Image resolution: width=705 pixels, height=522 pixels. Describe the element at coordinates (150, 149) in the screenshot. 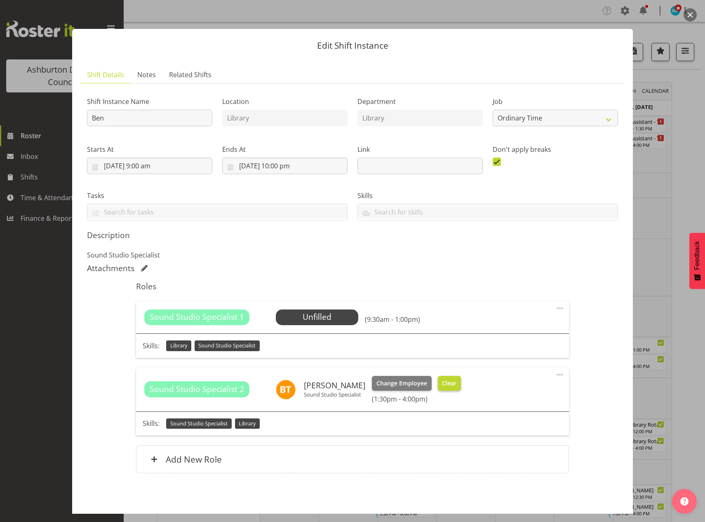

I see `label: Starts At` at that location.